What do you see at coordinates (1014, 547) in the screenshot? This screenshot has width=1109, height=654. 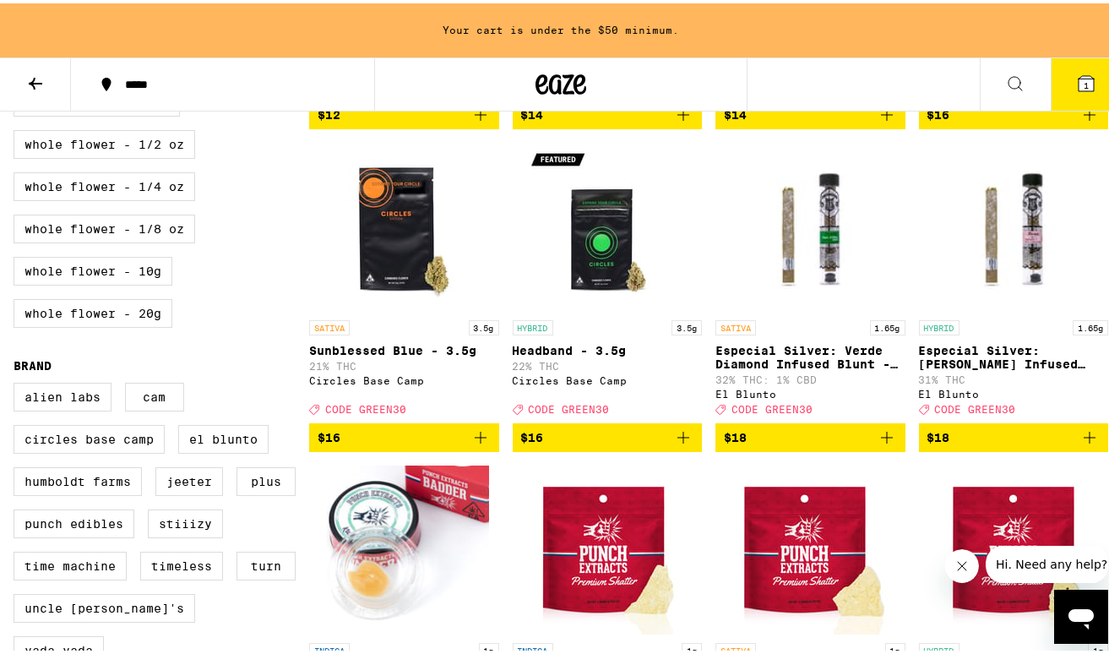 I see `img: Punch Edibles - Blueberry Muffin BHO Shatter - 1g` at bounding box center [1014, 547].